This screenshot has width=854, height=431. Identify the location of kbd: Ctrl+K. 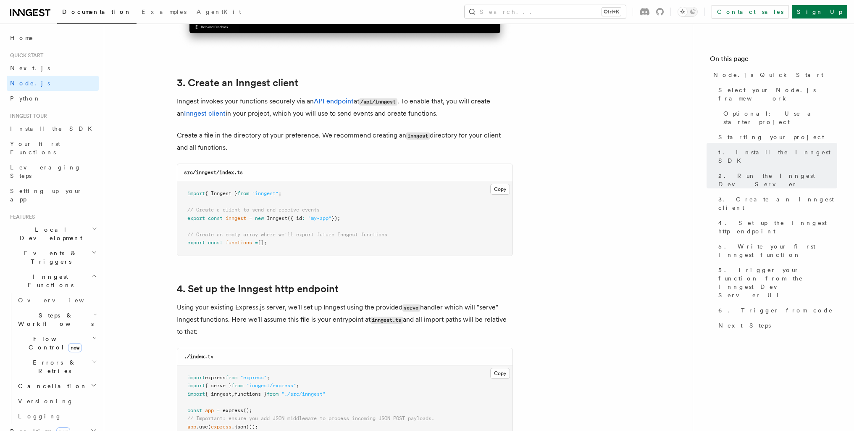
(611, 12).